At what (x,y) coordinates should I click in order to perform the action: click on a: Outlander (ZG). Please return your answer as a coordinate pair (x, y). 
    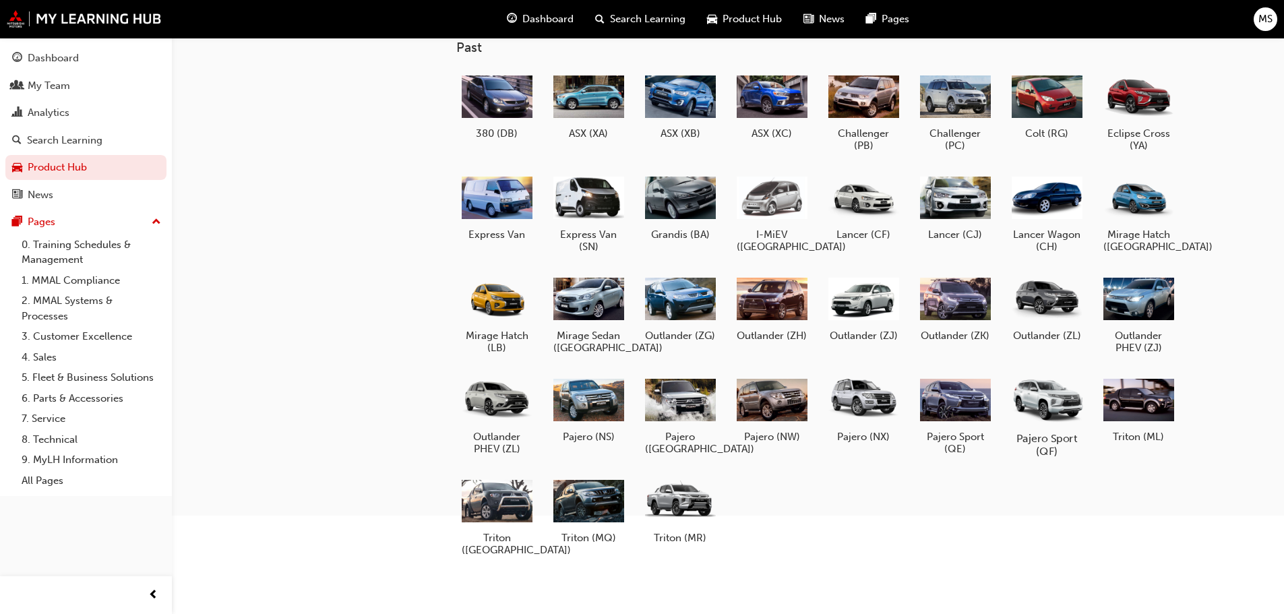
    Looking at the image, I should click on (680, 308).